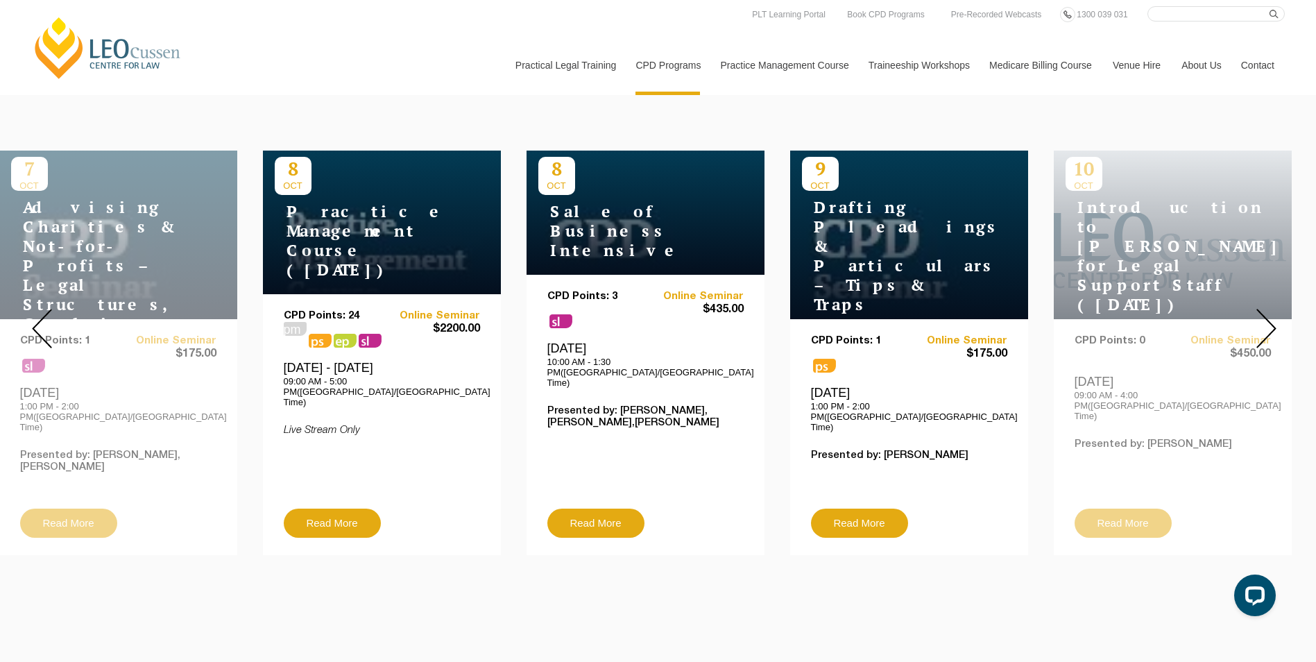 The width and height of the screenshot is (1316, 662). Describe the element at coordinates (42, 328) in the screenshot. I see `img: Prev` at that location.